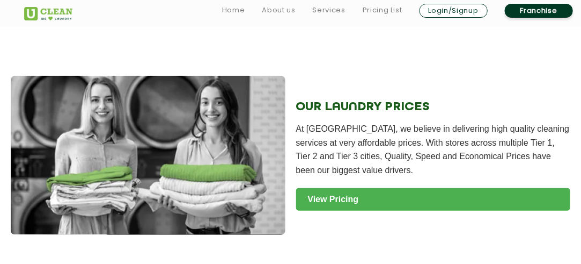 The height and width of the screenshot is (264, 581). What do you see at coordinates (454, 11) in the screenshot?
I see `a: Login/Signup` at bounding box center [454, 11].